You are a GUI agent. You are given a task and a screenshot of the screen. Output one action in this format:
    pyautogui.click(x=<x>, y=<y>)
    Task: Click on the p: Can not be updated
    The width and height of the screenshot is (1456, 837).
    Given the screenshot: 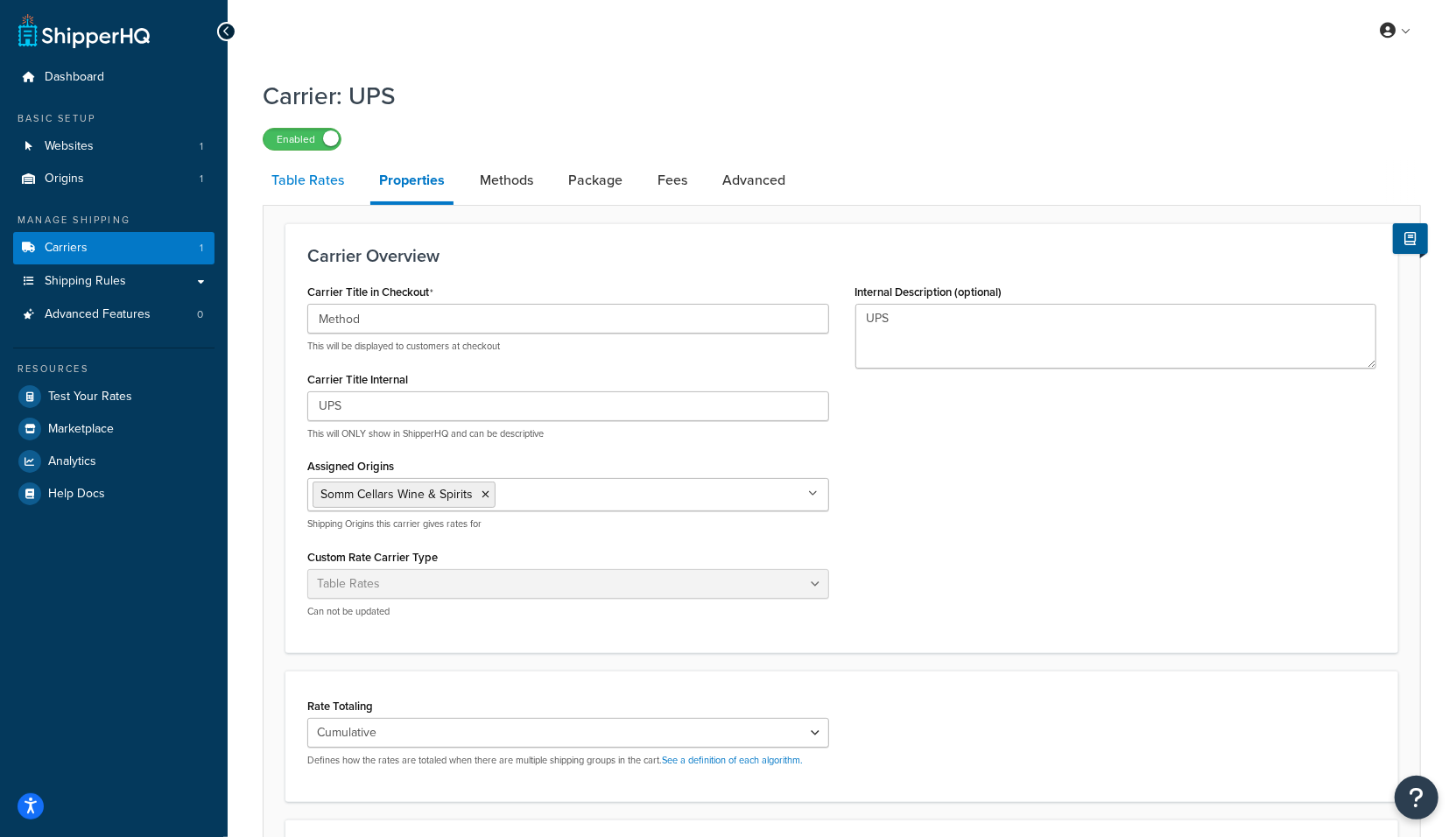 What is the action you would take?
    pyautogui.click(x=568, y=611)
    